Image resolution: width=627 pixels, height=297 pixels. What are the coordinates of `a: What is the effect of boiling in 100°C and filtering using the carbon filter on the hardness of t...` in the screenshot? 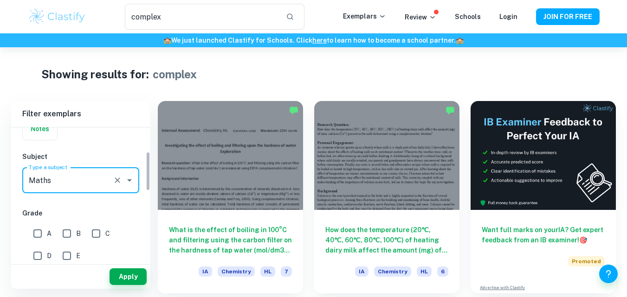 It's located at (230, 197).